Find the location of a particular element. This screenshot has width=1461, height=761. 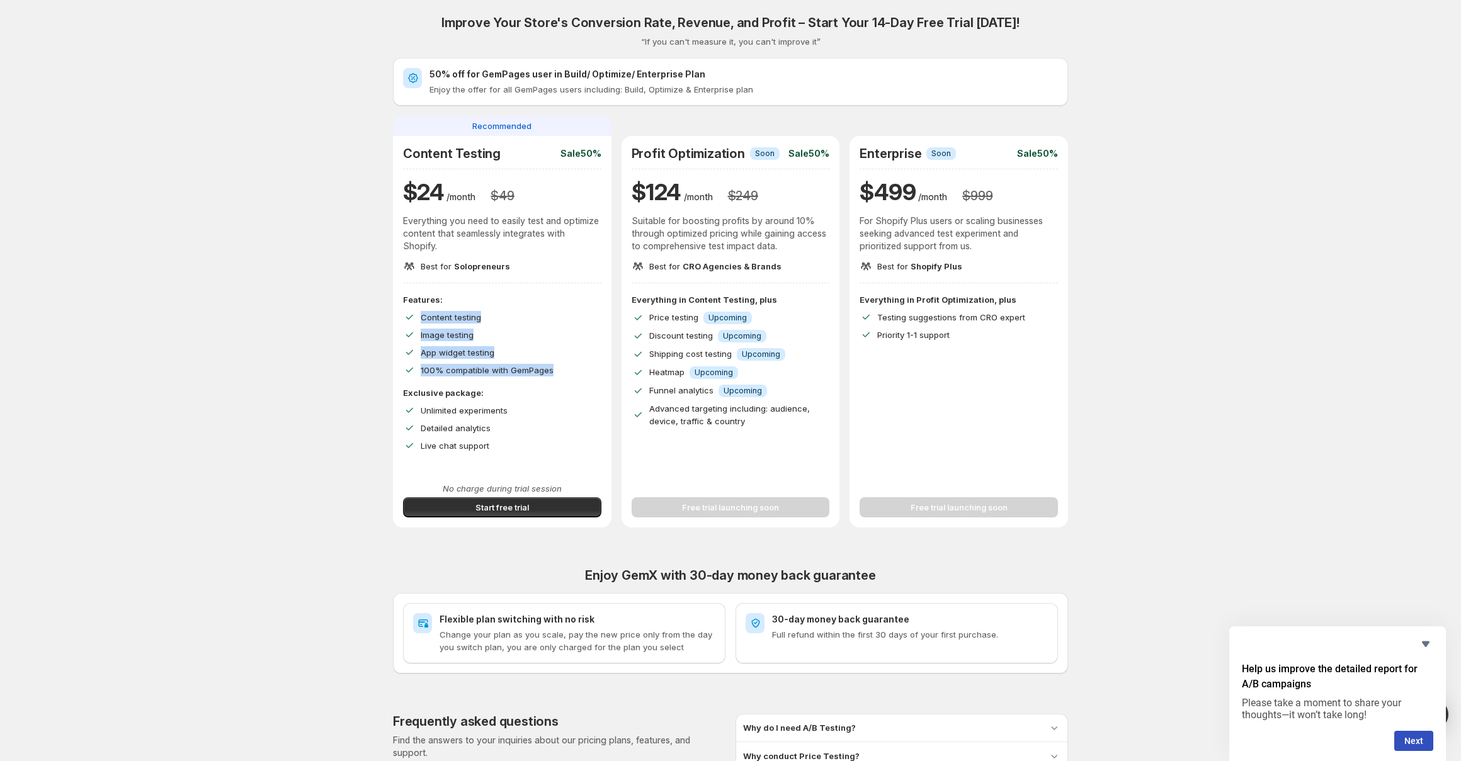

h2: Help us improve the detailed report for A/B campaigns is located at coordinates (1338, 677).